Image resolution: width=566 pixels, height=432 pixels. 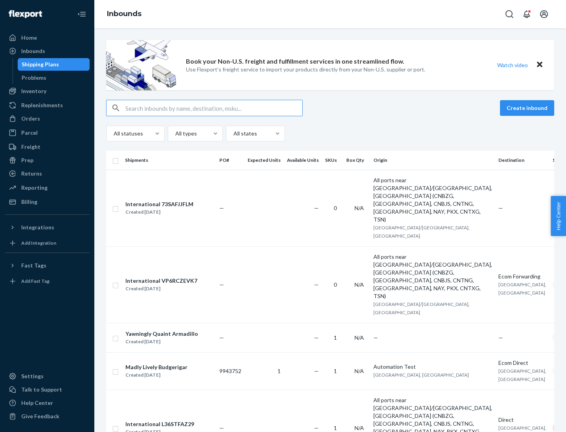 I want to click on a: Inventory, so click(x=47, y=91).